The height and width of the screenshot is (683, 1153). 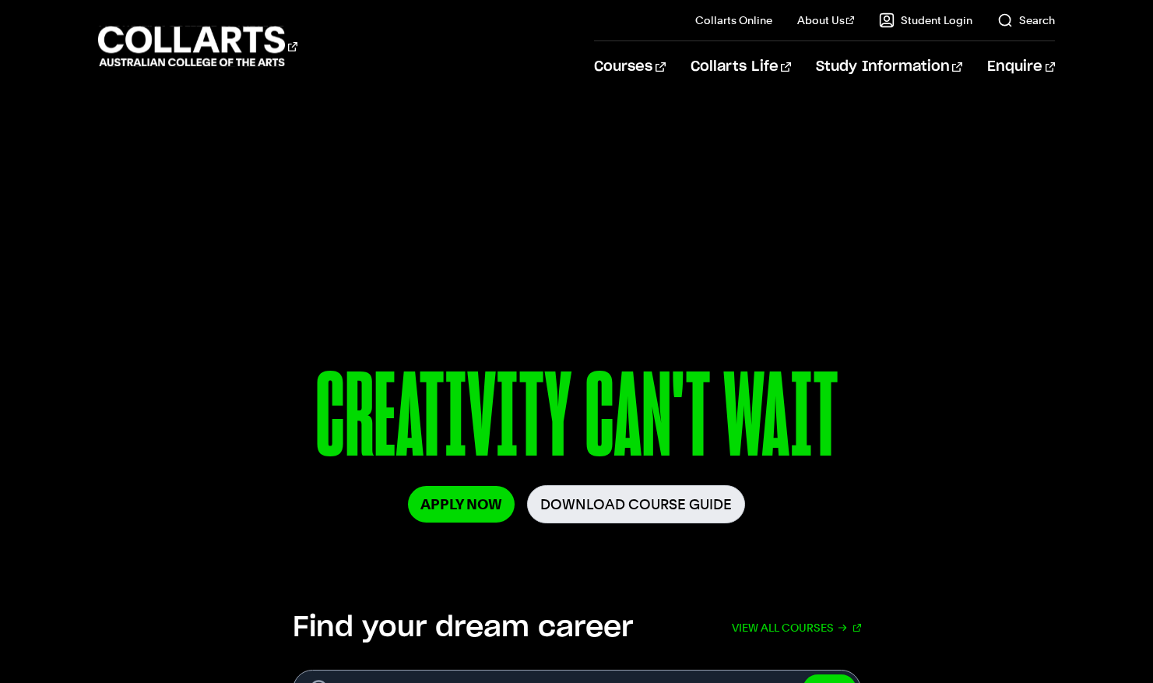 What do you see at coordinates (1026, 20) in the screenshot?
I see `a: Search` at bounding box center [1026, 20].